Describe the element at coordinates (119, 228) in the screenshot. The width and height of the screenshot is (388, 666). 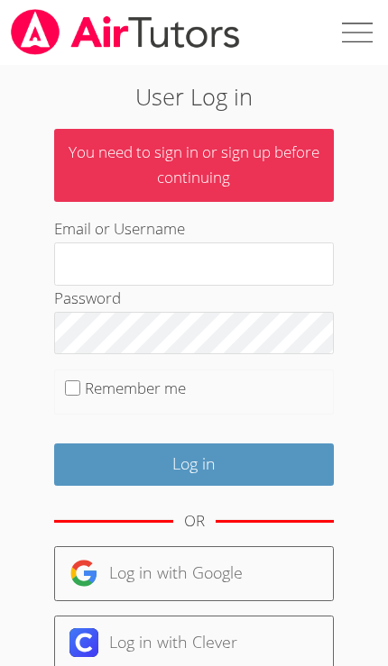
I see `label: Email or Username` at that location.